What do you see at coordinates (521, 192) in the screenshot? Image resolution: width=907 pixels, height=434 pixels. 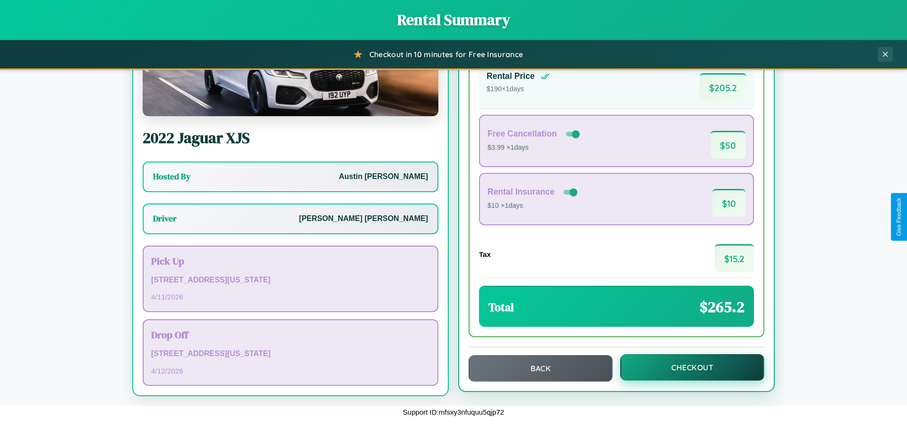 I see `h4: Rental Insurance` at bounding box center [521, 192].